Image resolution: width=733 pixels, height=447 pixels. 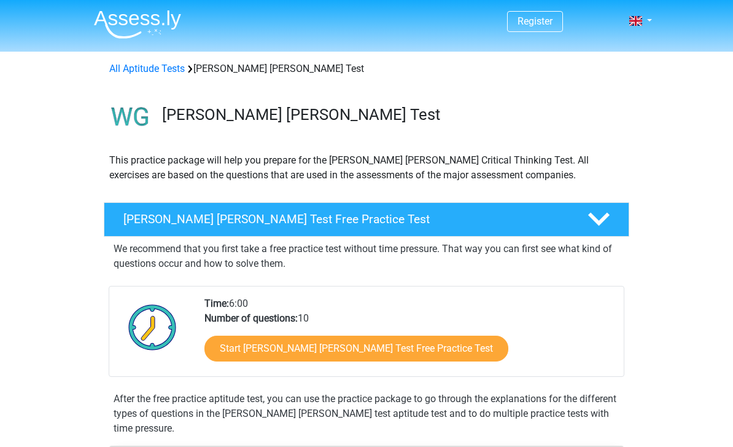 I want to click on div: 6:00 10, so click(x=409, y=336).